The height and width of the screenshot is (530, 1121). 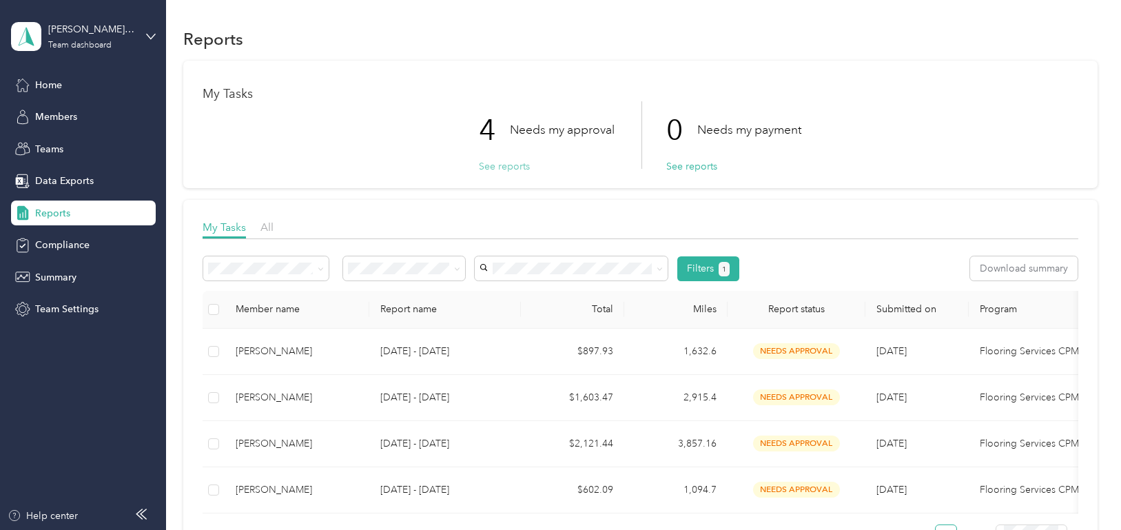 I want to click on span: My Tasks, so click(x=224, y=227).